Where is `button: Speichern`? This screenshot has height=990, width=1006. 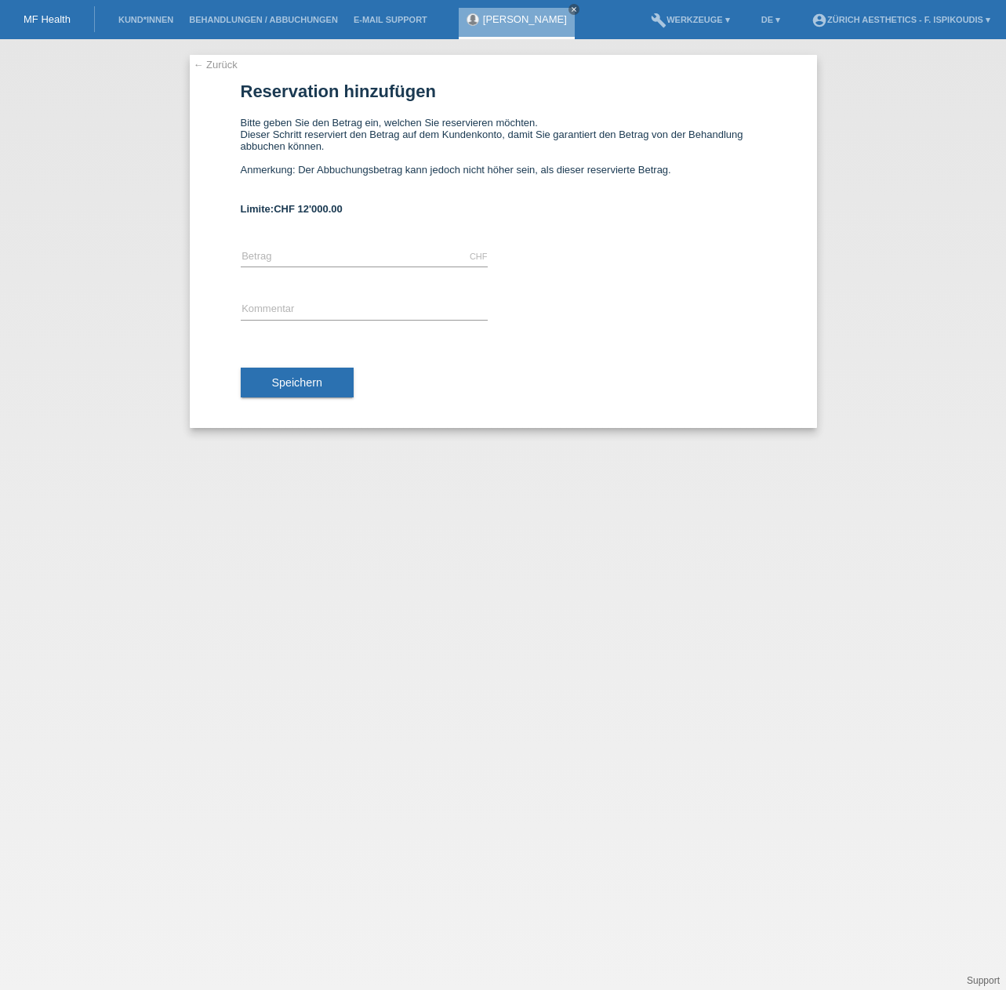
button: Speichern is located at coordinates (297, 383).